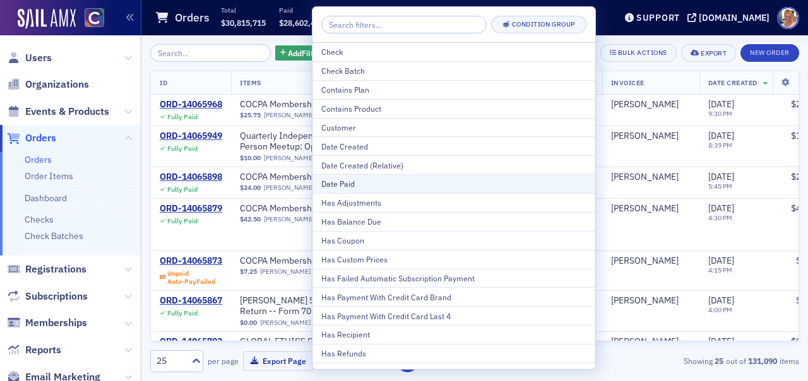 The width and height of the screenshot is (808, 381). What do you see at coordinates (301, 53) in the screenshot?
I see `button: AddFilter` at bounding box center [301, 53].